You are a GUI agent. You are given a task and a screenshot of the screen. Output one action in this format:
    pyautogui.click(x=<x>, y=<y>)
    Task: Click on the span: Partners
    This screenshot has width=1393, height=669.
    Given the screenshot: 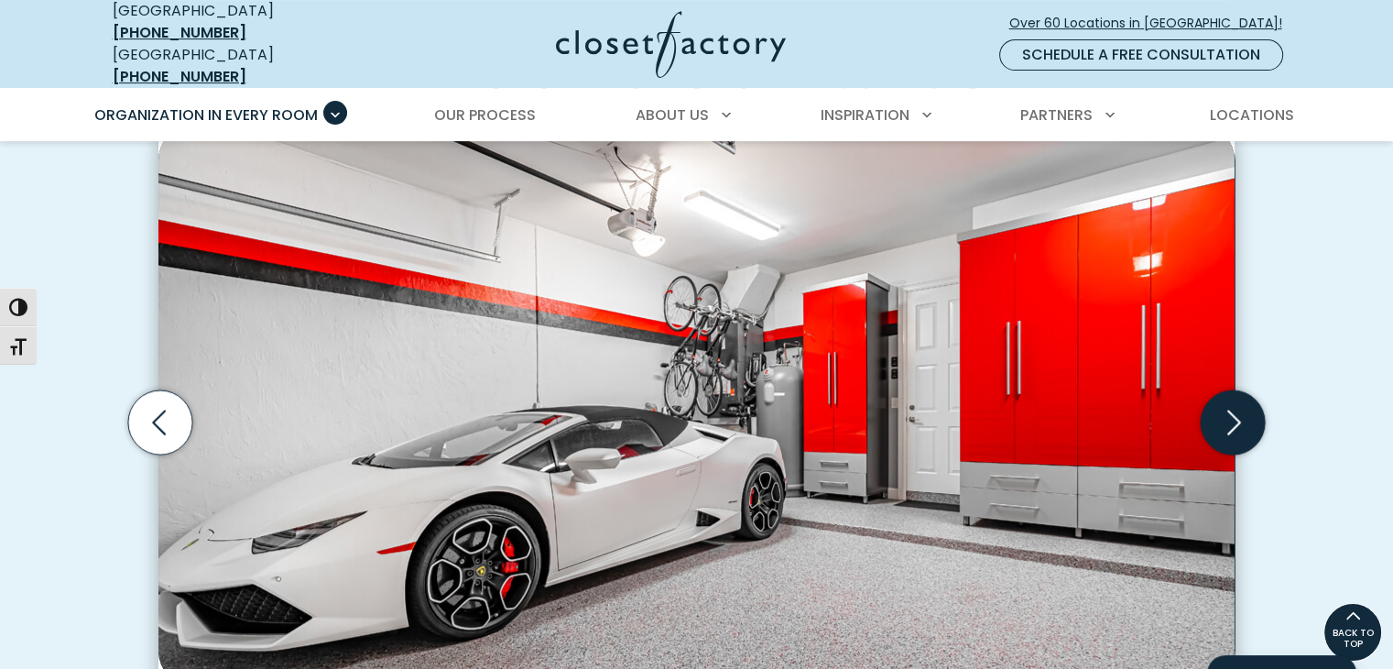 What is the action you would take?
    pyautogui.click(x=1056, y=114)
    